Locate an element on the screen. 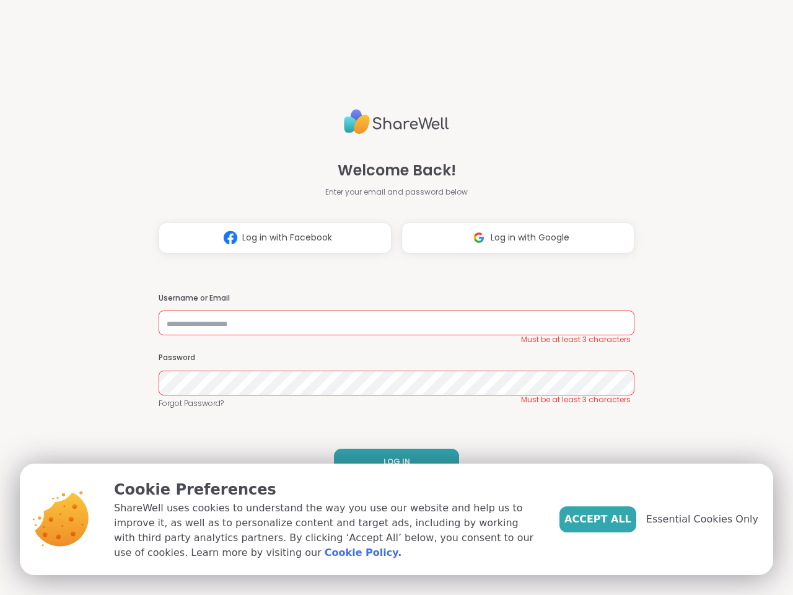  img: ShareWell Logo is located at coordinates (397, 121).